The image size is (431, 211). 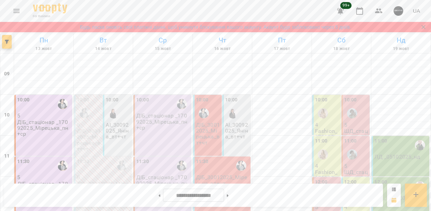 I want to click on button: Закрити сповіщення, so click(x=423, y=27).